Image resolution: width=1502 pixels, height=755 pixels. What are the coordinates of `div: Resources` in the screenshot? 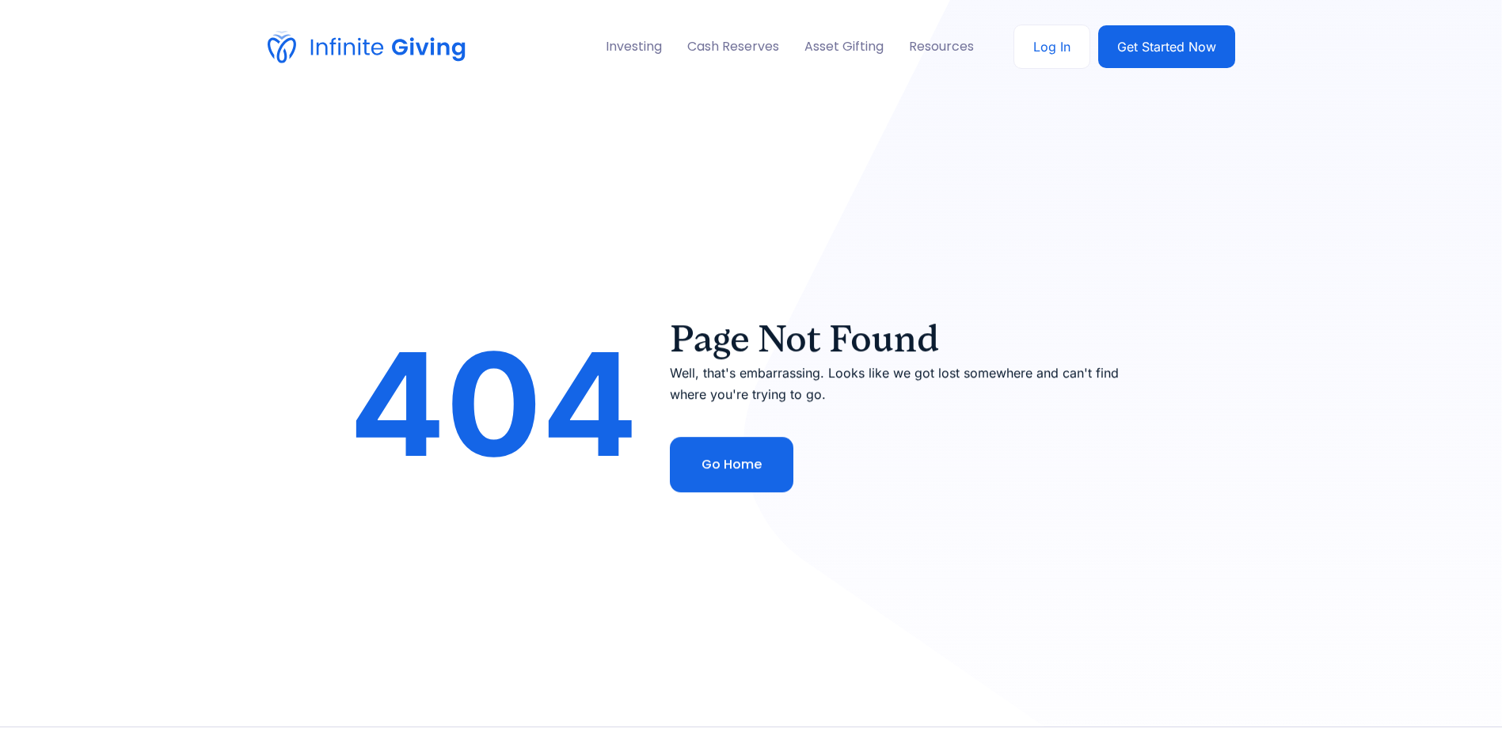 It's located at (942, 46).